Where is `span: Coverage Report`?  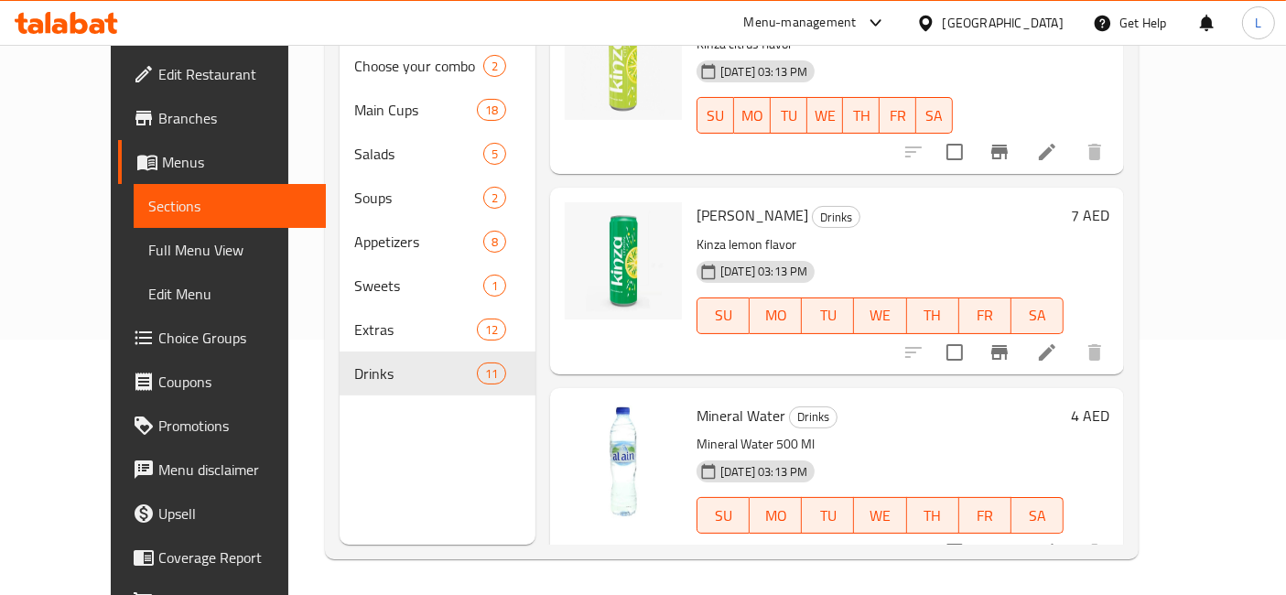
span: Coverage Report is located at coordinates (234, 558).